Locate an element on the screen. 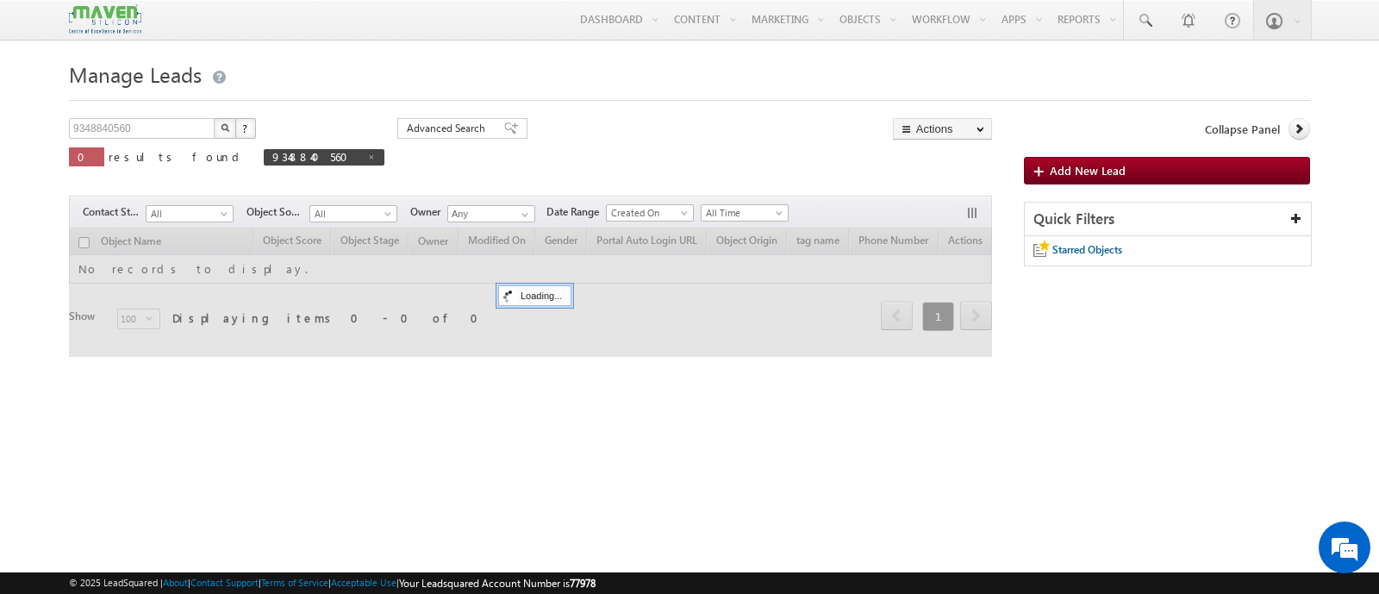 The width and height of the screenshot is (1379, 594). a: Acceptable Use is located at coordinates (364, 582).